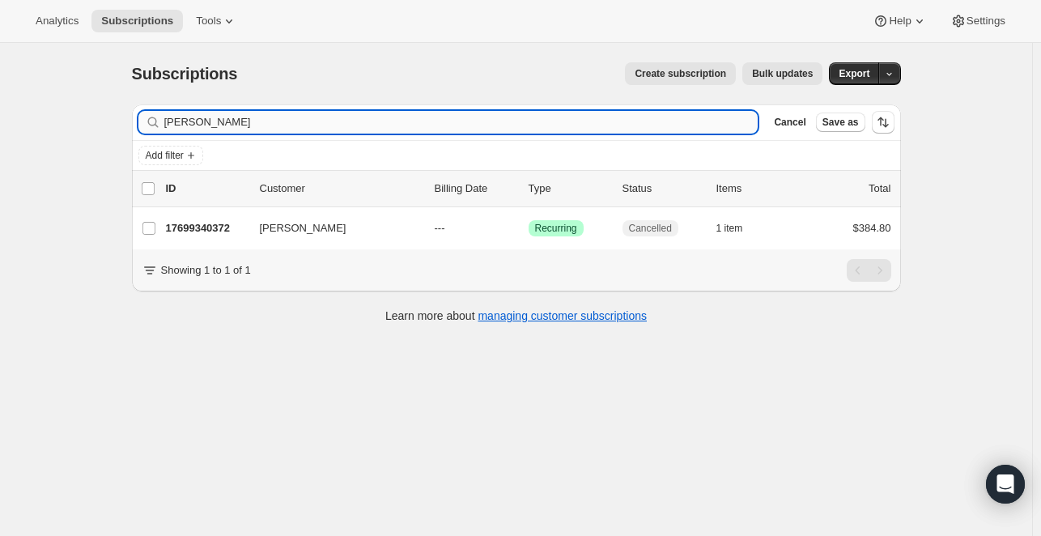  Describe the element at coordinates (869, 270) in the screenshot. I see `nav: Pagination` at that location.